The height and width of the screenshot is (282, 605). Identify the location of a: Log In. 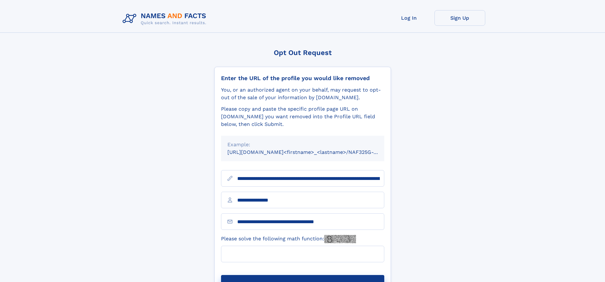
(409, 18).